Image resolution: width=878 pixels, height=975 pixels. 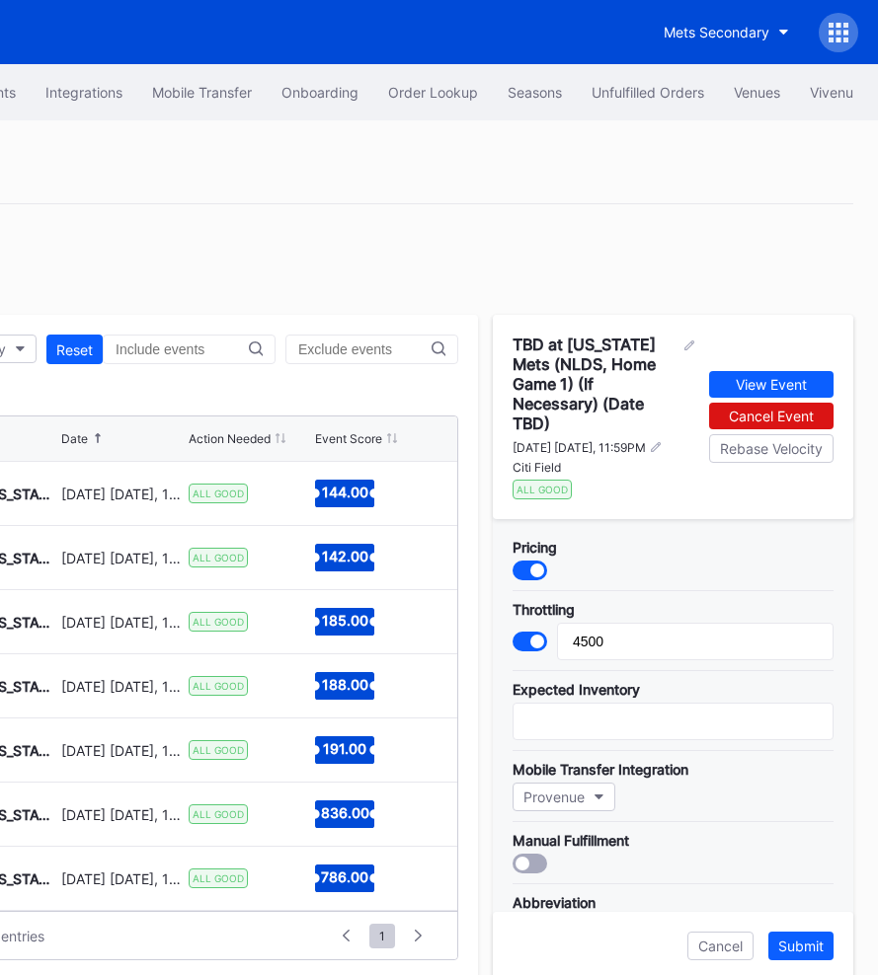 What do you see at coordinates (756, 92) in the screenshot?
I see `button: Venues` at bounding box center [756, 92].